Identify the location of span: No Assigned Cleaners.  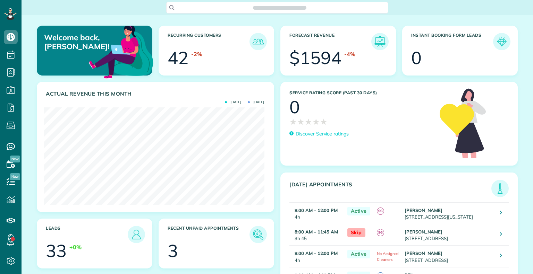
(388, 257).